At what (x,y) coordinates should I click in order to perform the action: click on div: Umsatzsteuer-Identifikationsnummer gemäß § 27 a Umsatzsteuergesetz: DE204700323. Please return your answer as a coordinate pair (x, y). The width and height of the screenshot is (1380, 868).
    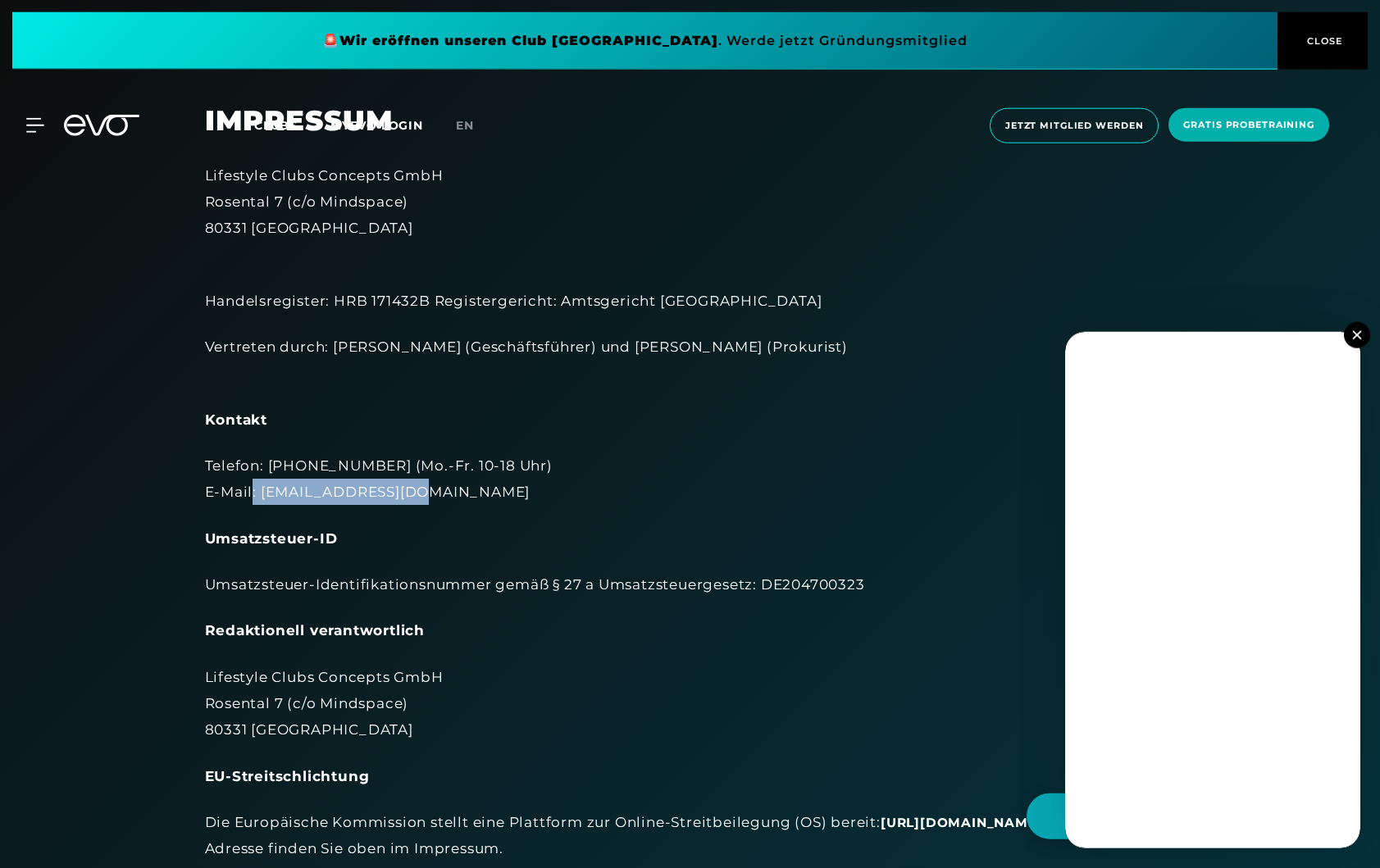
    Looking at the image, I should click on (690, 585).